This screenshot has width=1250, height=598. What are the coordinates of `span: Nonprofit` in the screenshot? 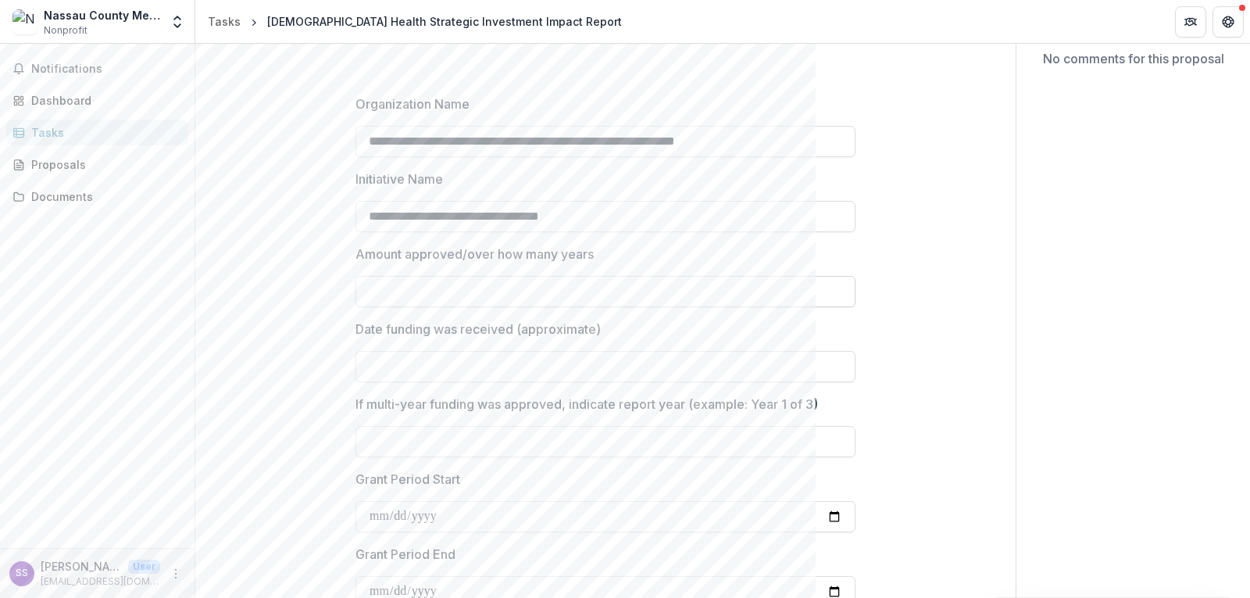 It's located at (66, 30).